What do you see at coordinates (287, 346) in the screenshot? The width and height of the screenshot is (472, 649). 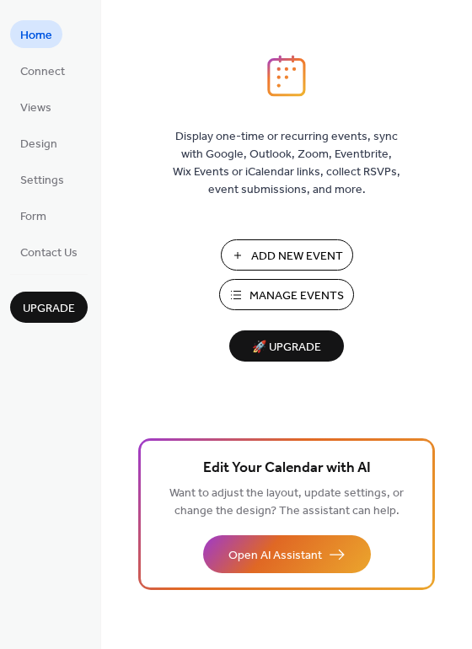 I see `button: 🚀 Upgrade` at bounding box center [287, 346].